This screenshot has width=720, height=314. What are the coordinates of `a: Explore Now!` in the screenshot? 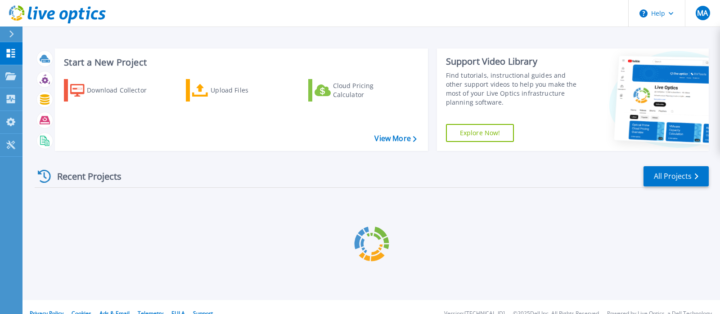 It's located at (480, 133).